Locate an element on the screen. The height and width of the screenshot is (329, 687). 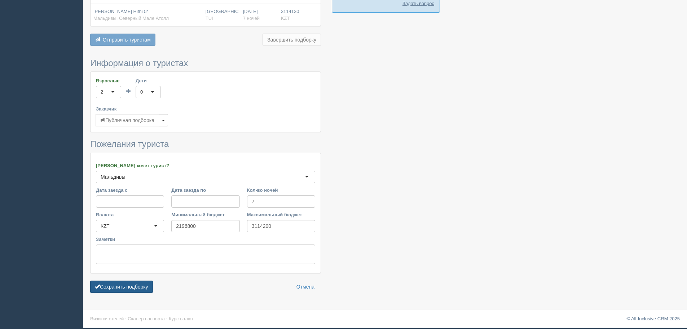
label: Минимальный бюджет is located at coordinates (205, 214).